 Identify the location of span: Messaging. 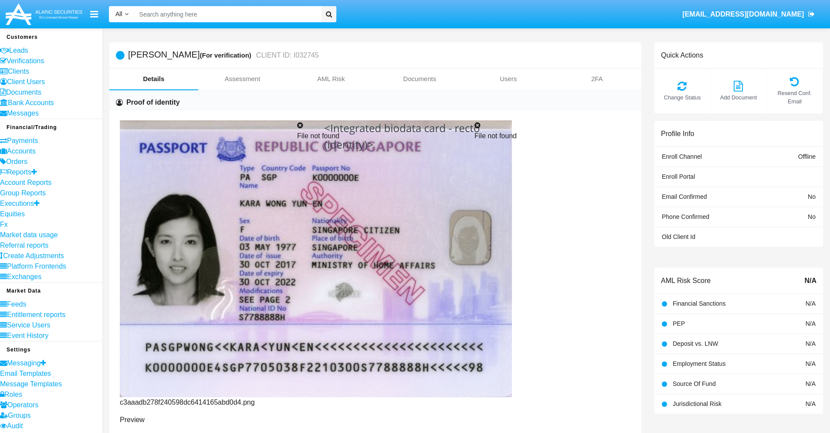
(24, 363).